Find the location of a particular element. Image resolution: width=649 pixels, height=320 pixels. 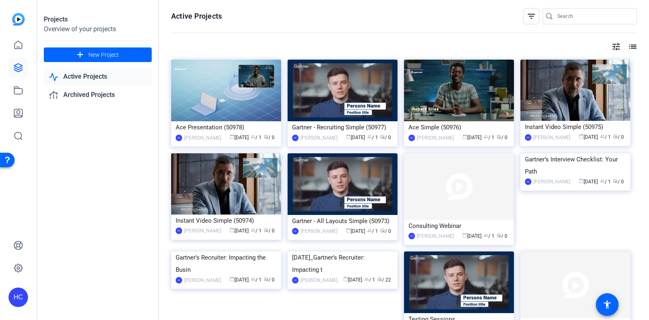

div: Gartner - All Layouts Simple (50973) is located at coordinates (342, 221).